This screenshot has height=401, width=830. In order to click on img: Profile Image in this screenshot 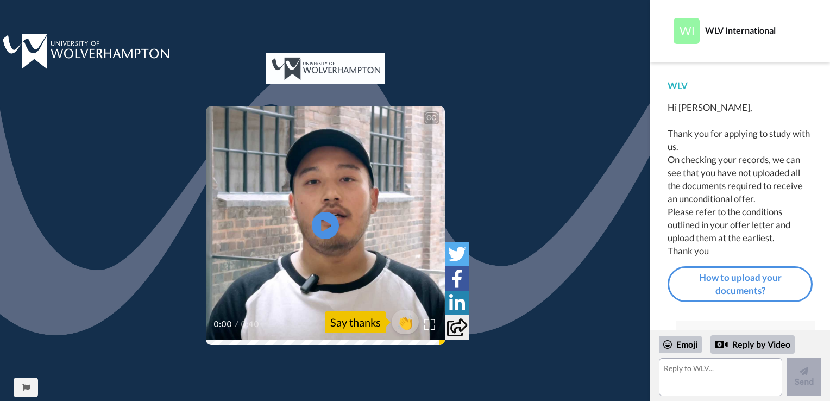, I will do `click(687, 31)`.